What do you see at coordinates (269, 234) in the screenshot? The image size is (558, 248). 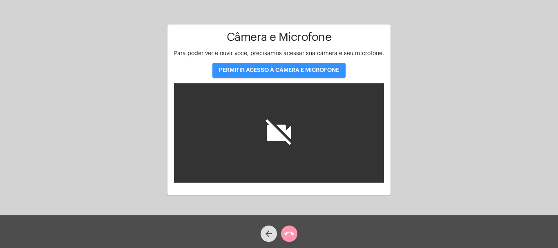 I see `mat-icon: arrow_back` at bounding box center [269, 234].